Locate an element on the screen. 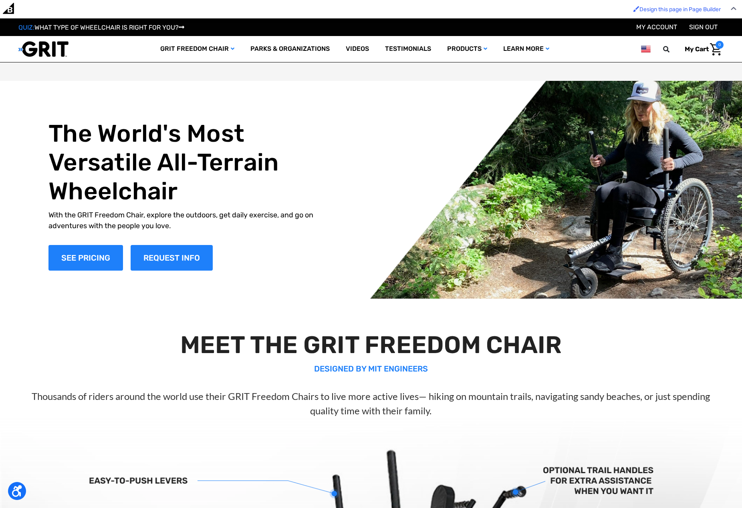  img: Close Admin Bar is located at coordinates (733, 8).